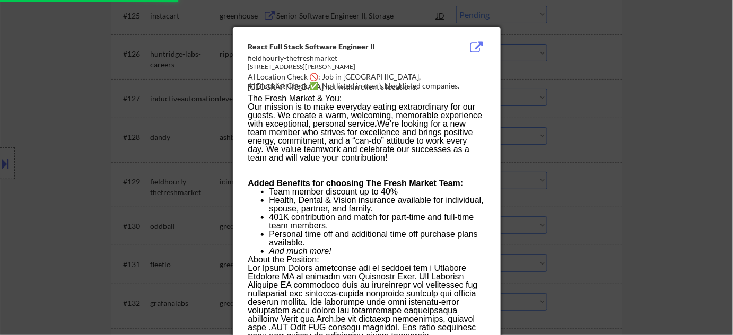  I want to click on li: Health, Dental & Vision insurance available for individual, spouse, partner, and family., so click(377, 205).